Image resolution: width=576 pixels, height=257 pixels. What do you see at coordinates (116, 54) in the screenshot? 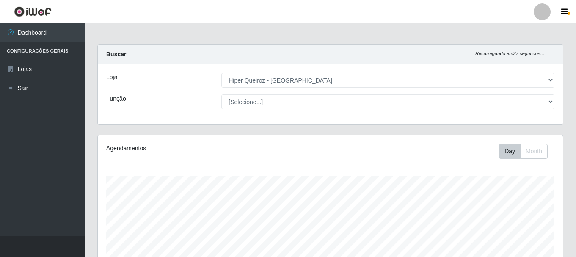
I see `strong: Buscar` at bounding box center [116, 54].